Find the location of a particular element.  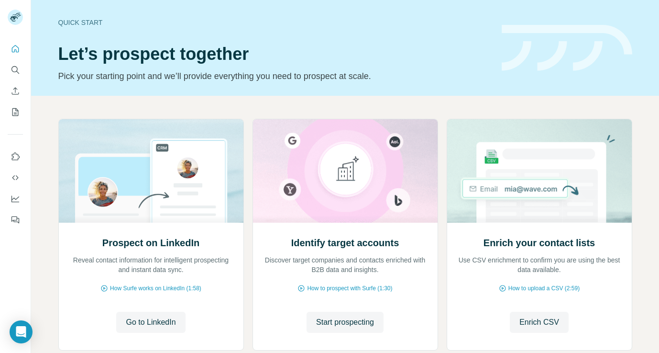

img: Enrich your contact lists is located at coordinates (540, 171).